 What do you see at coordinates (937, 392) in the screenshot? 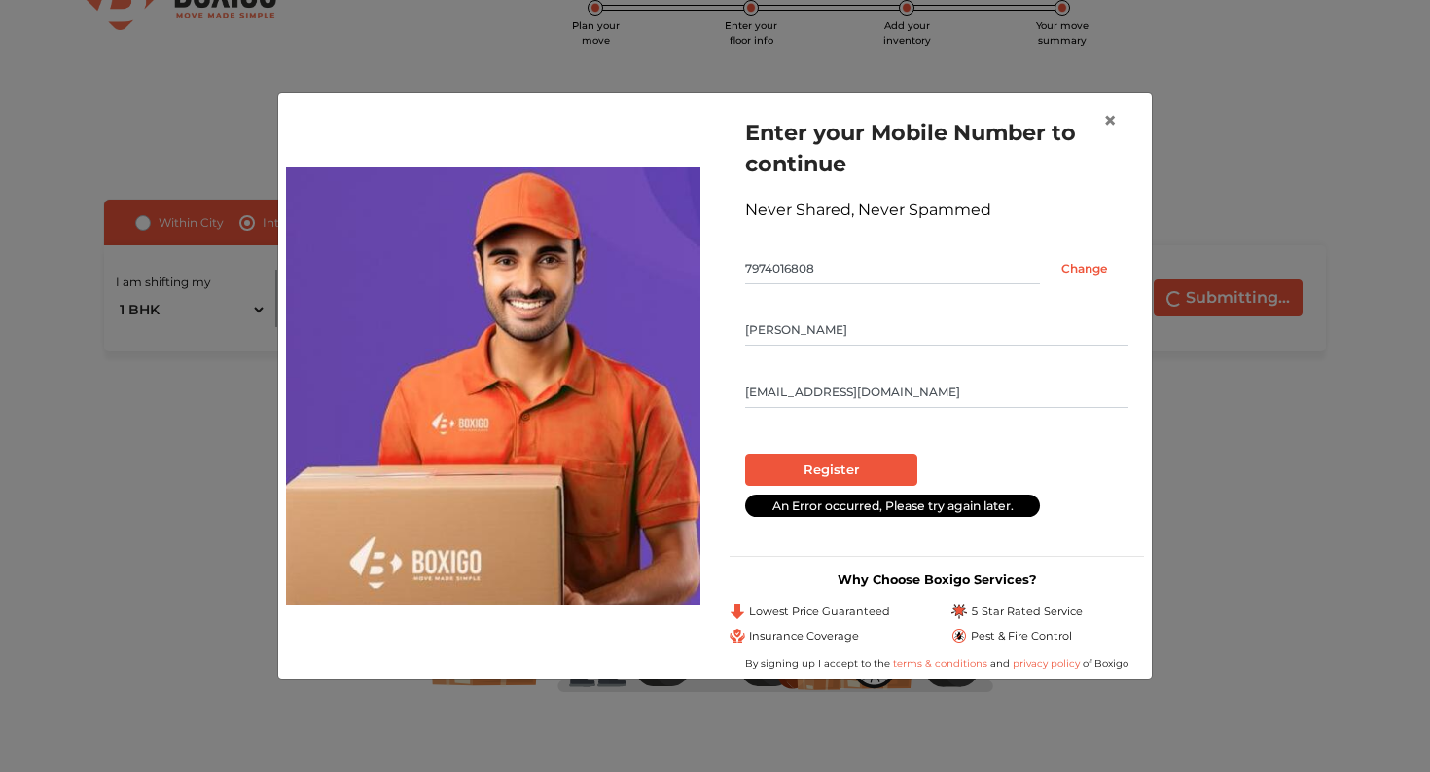
I see `input: Email Id` at bounding box center [937, 392].